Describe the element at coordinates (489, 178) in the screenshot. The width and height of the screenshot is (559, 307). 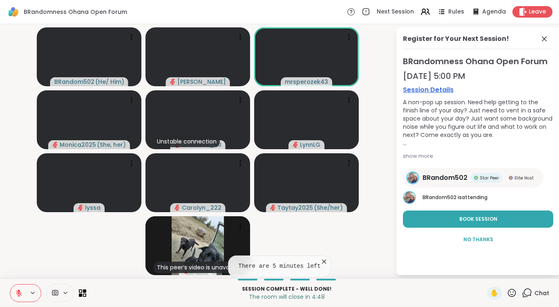
I see `span: Star Peer` at that location.